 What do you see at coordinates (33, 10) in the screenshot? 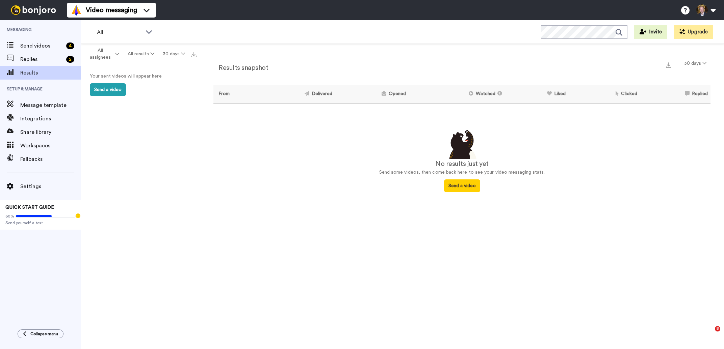
I see `img: bj-logo-header-white.svg` at bounding box center [33, 10].